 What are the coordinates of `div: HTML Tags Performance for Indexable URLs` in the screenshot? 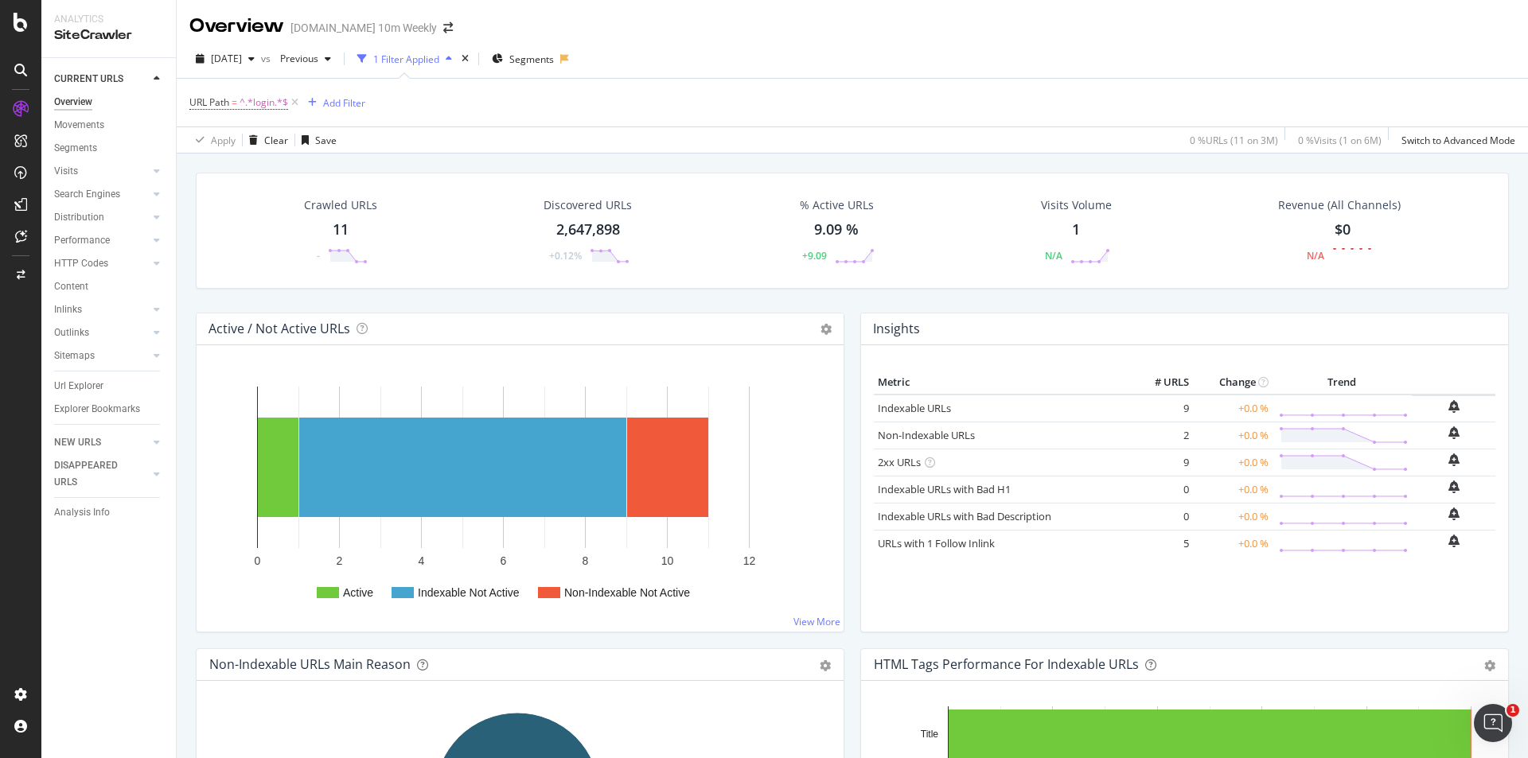 It's located at (1006, 664).